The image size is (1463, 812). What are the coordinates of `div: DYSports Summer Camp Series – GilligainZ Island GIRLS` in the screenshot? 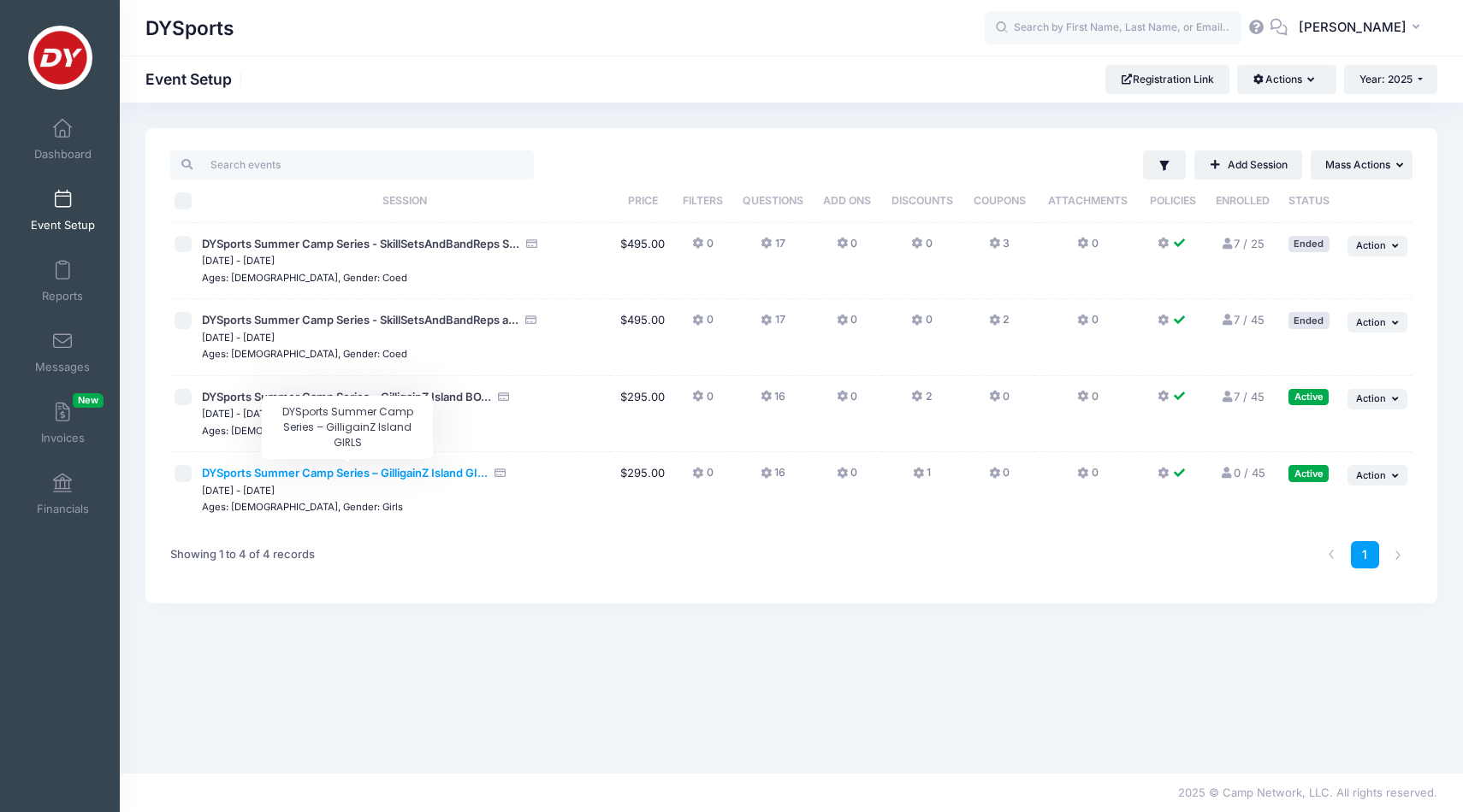 It's located at (347, 428).